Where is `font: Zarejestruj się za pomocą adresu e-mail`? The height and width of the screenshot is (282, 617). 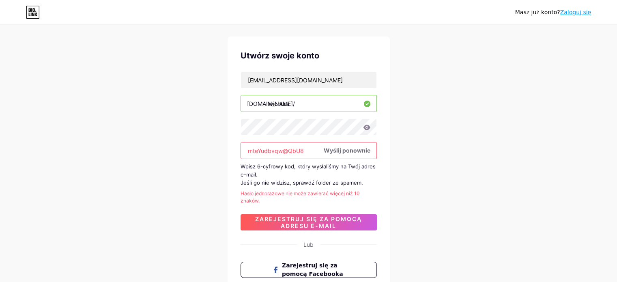 font: Zarejestruj się za pomocą adresu e-mail is located at coordinates (308, 222).